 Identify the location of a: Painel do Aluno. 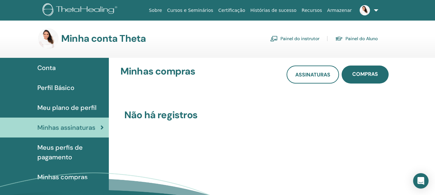
(356, 39).